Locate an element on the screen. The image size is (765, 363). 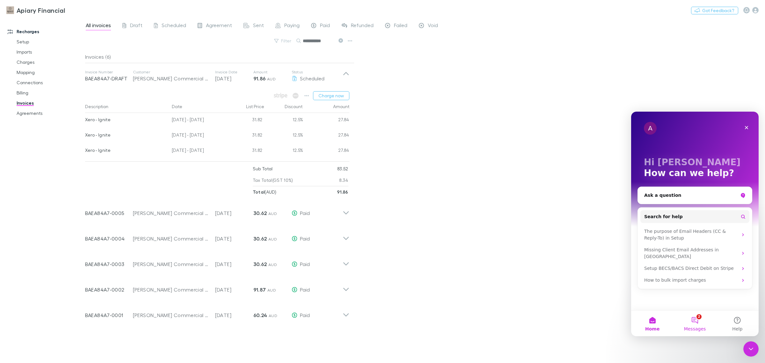
span: Refunded is located at coordinates (362, 26).